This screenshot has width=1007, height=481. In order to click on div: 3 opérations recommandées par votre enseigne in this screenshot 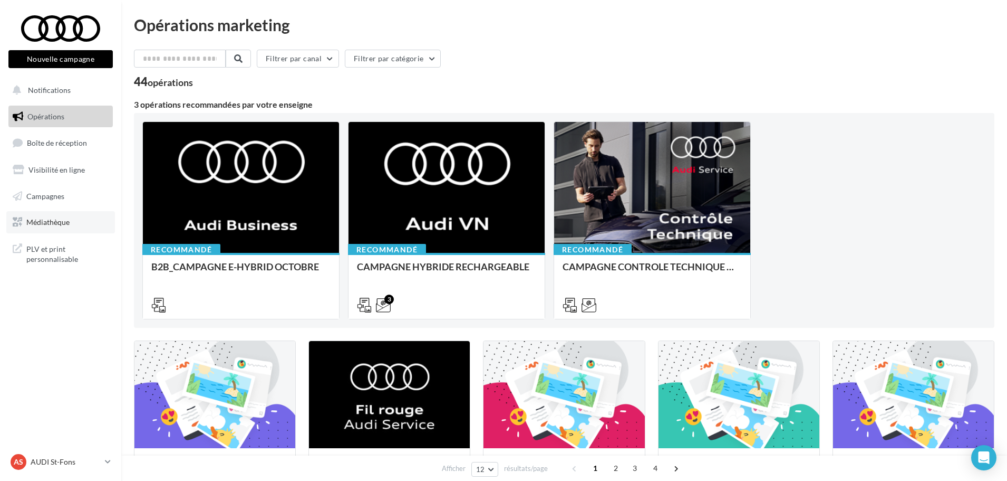, I will do `click(564, 104)`.